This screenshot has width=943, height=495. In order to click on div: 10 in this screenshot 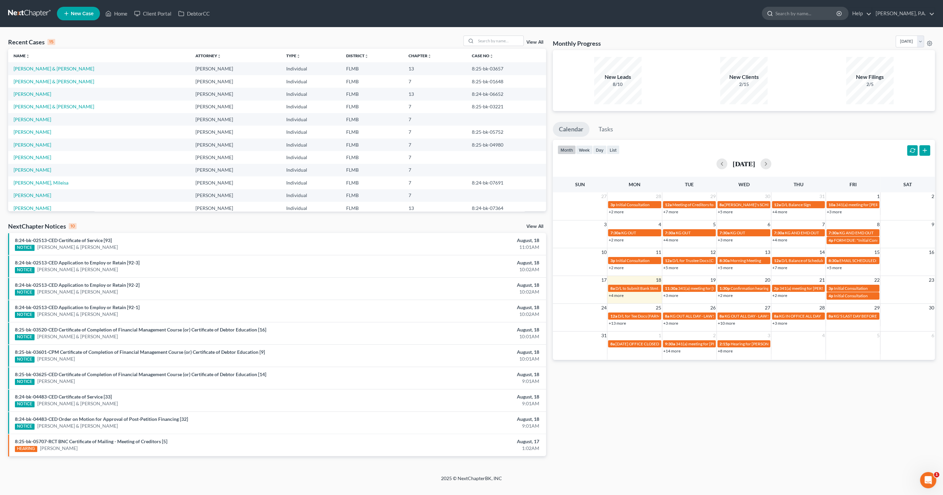, I will do `click(72, 226)`.